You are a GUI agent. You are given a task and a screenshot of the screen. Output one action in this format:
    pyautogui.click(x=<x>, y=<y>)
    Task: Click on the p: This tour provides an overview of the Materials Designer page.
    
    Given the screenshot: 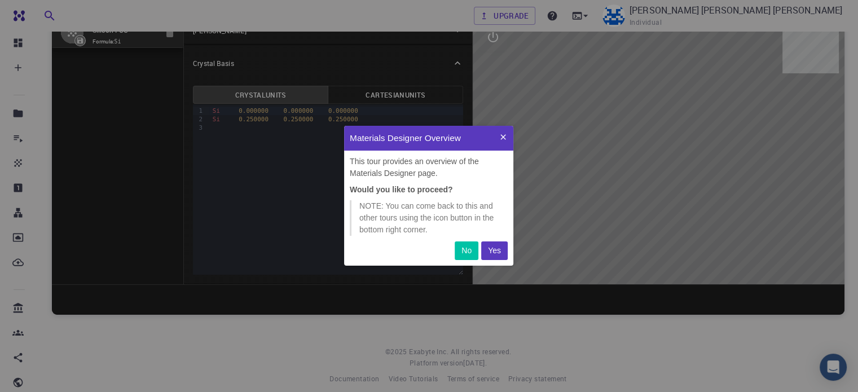 What is the action you would take?
    pyautogui.click(x=429, y=168)
    